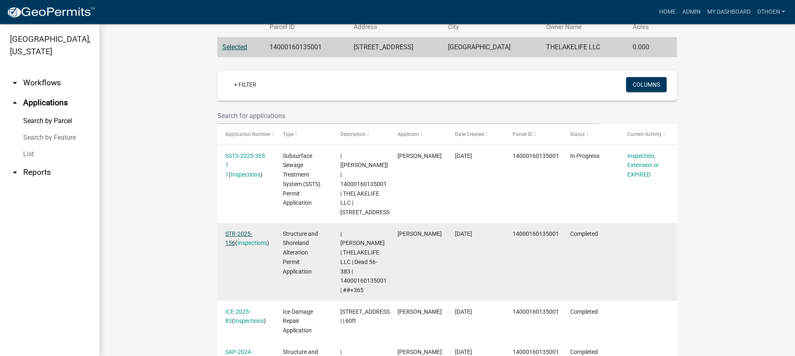 Image resolution: width=795 pixels, height=356 pixels. Describe the element at coordinates (577, 134) in the screenshot. I see `span: Status` at that location.